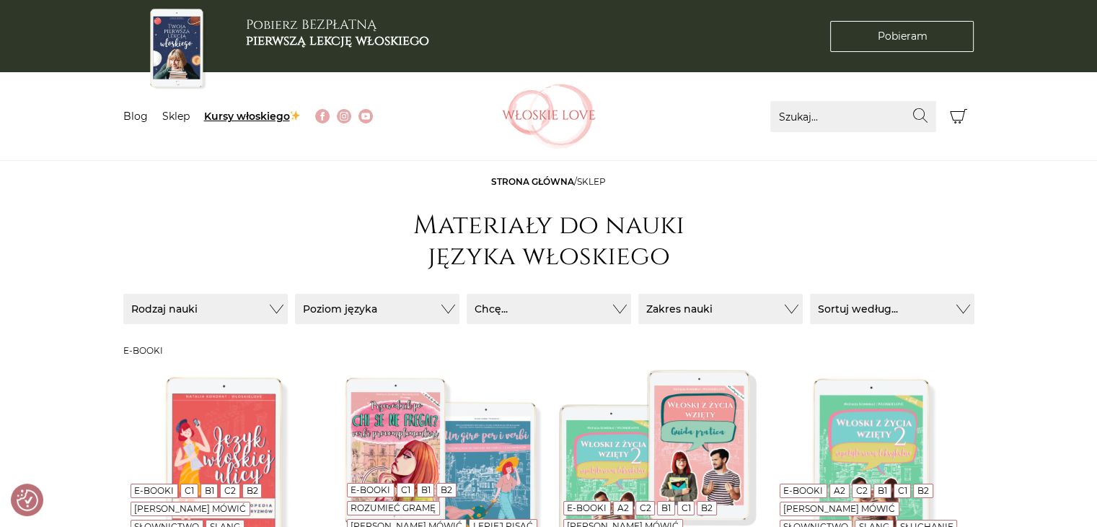 This screenshot has width=1097, height=527. Describe the element at coordinates (721, 309) in the screenshot. I see `button: Zakres nauki` at that location.